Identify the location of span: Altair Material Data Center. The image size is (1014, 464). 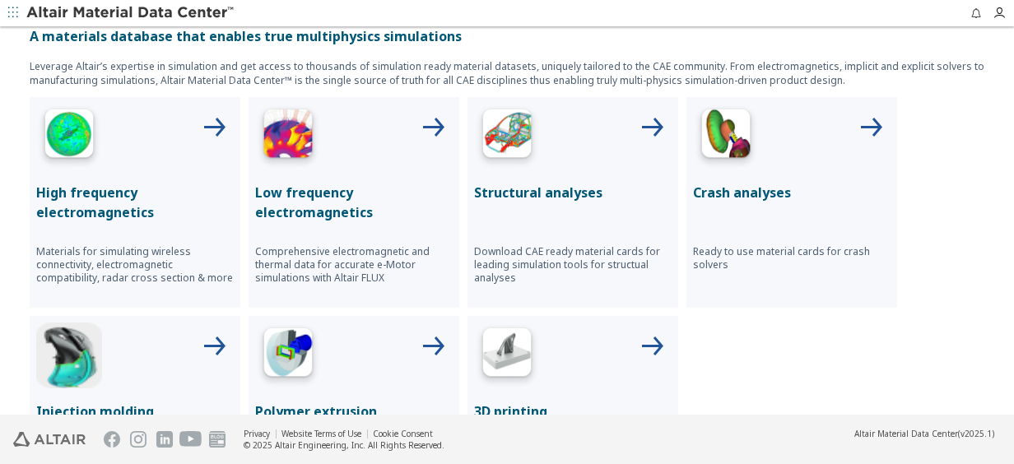
(906, 434).